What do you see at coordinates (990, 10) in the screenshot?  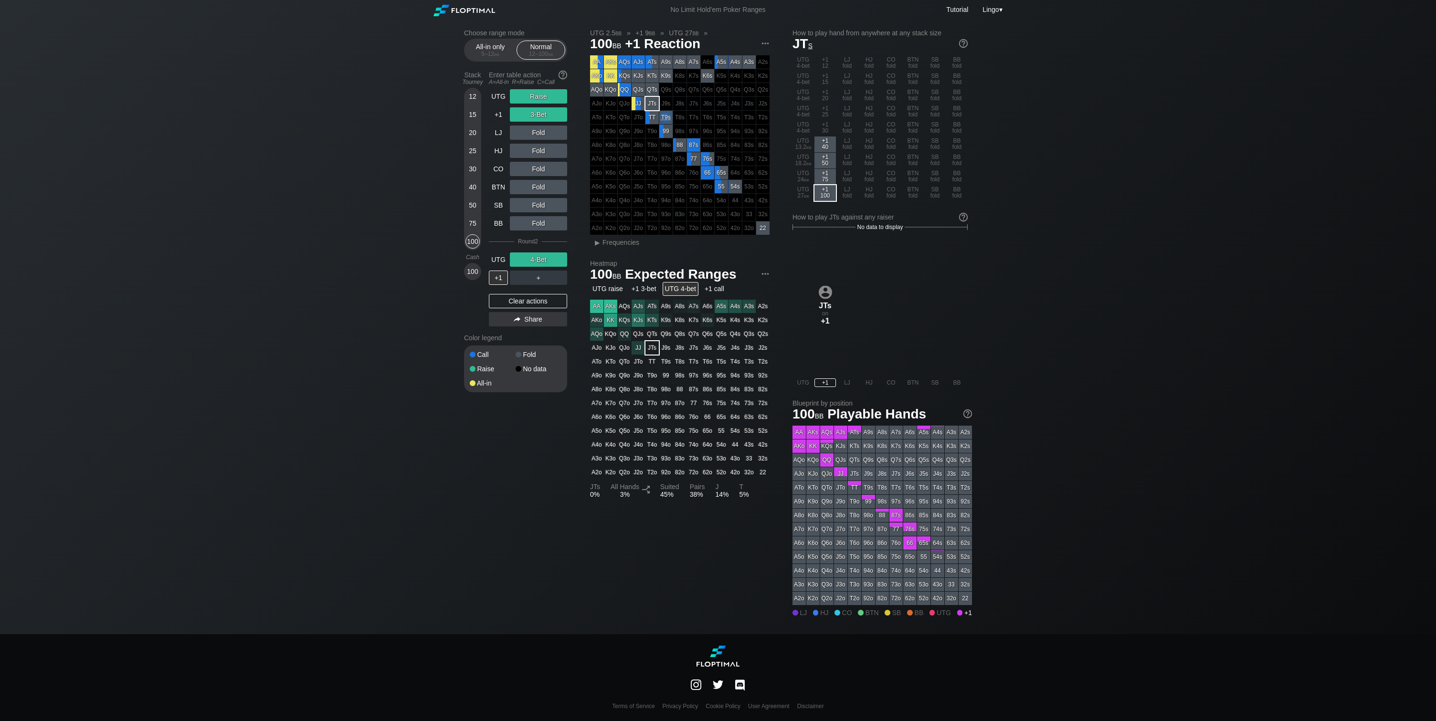 I see `span: Lingo` at bounding box center [990, 10].